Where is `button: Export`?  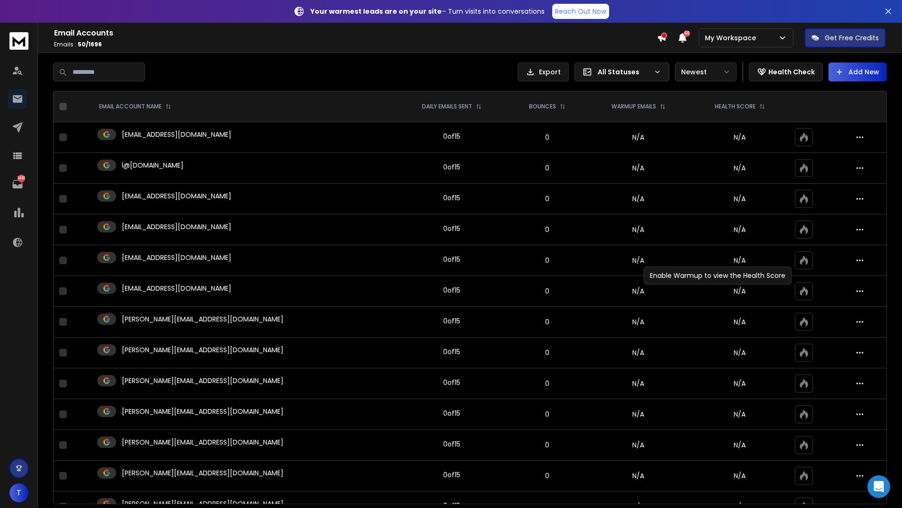
button: Export is located at coordinates (543, 72).